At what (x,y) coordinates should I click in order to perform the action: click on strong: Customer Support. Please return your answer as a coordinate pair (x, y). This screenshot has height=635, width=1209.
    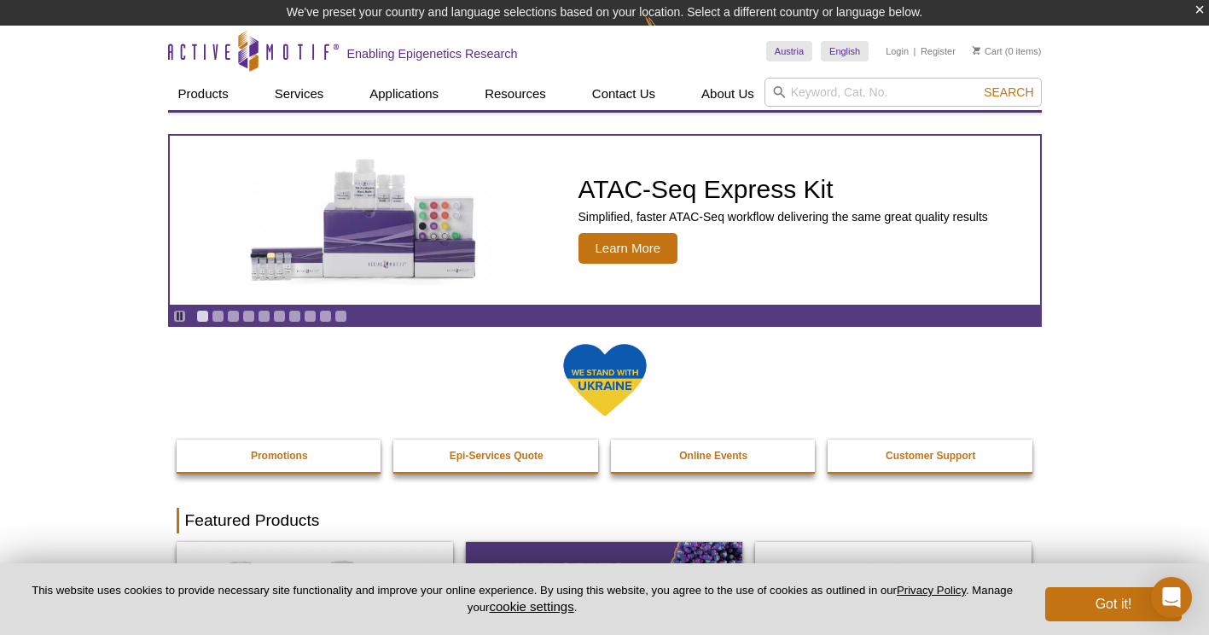
    Looking at the image, I should click on (930, 455).